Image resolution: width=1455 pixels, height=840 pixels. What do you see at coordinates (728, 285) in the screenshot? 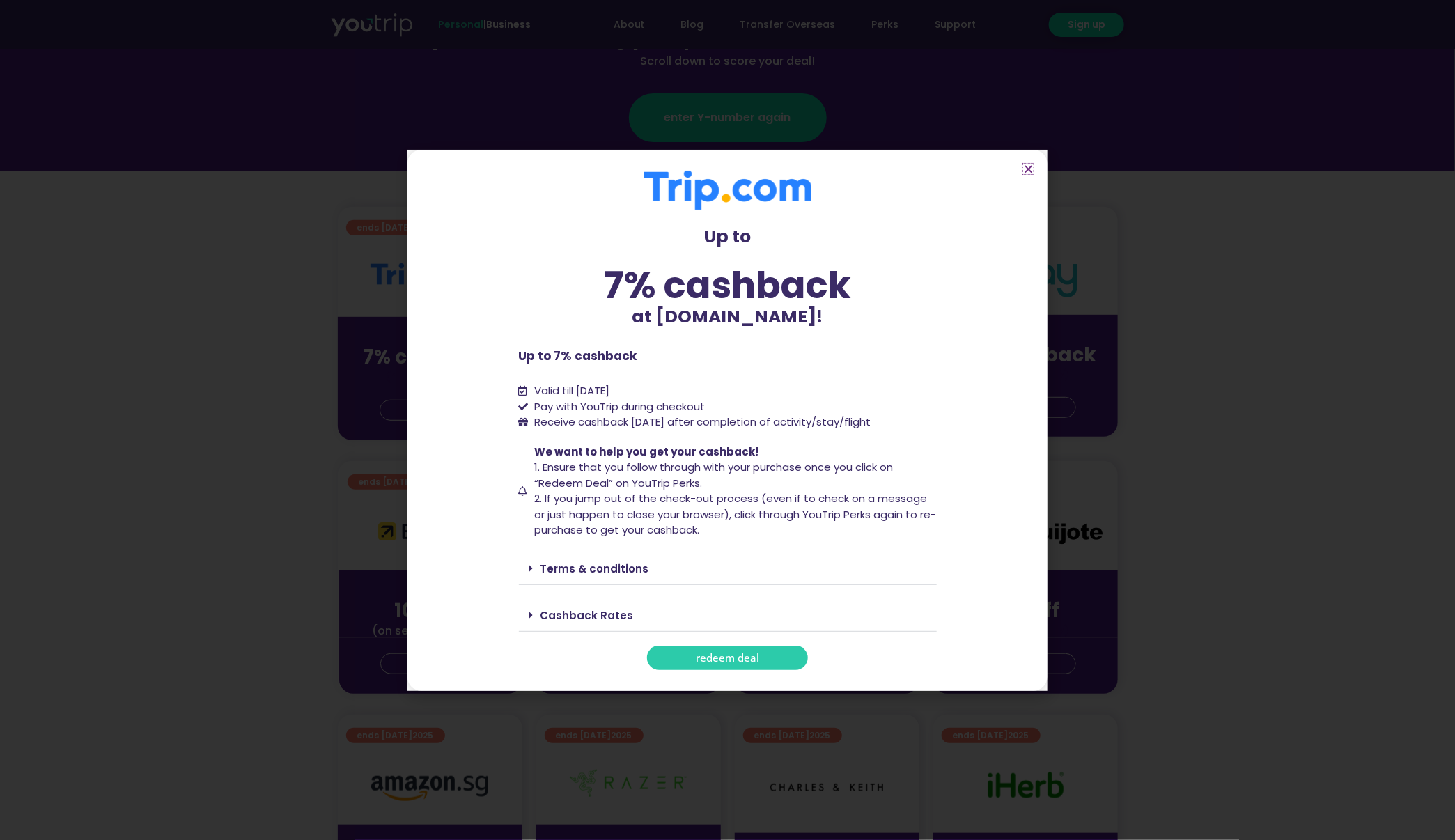
I see `div: 7% cashback` at bounding box center [728, 285].